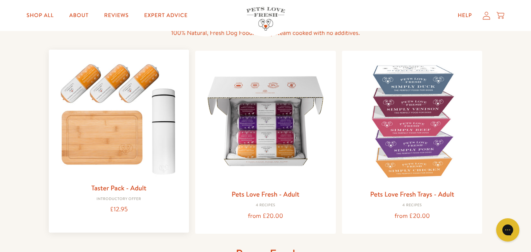  I want to click on button: Gorgias live chat, so click(15, 14).